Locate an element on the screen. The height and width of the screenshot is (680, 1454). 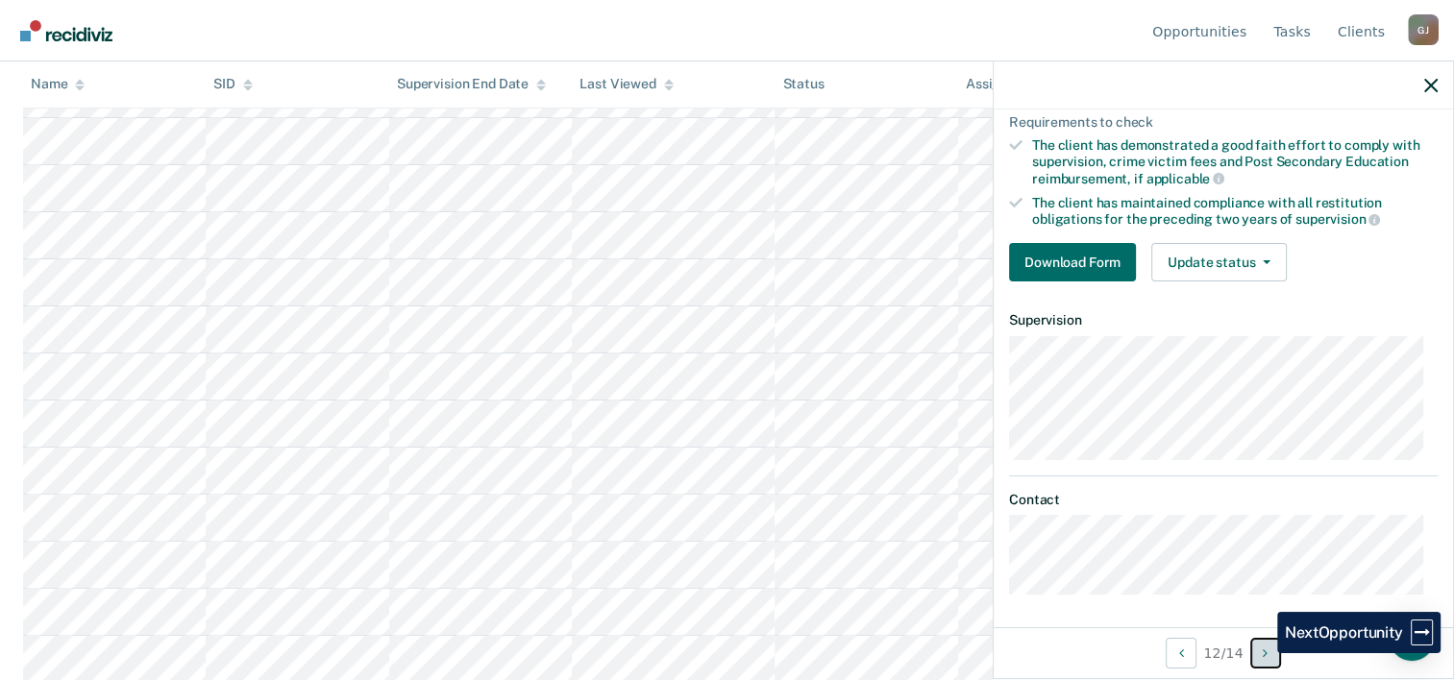
button: Next Opportunity is located at coordinates (1266, 653).